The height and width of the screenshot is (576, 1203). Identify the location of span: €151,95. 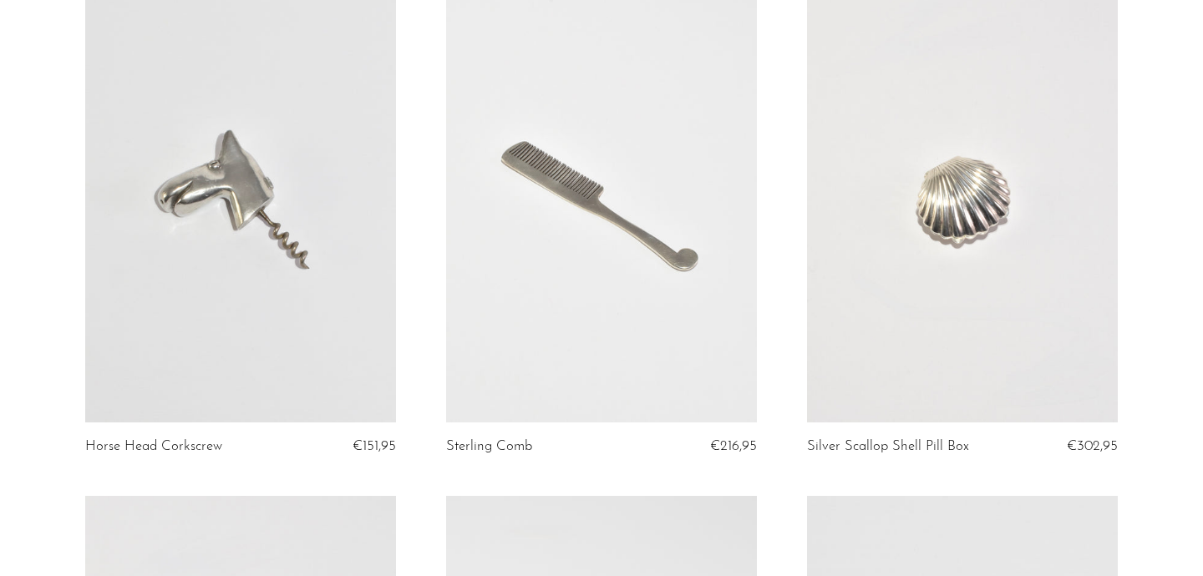
(374, 446).